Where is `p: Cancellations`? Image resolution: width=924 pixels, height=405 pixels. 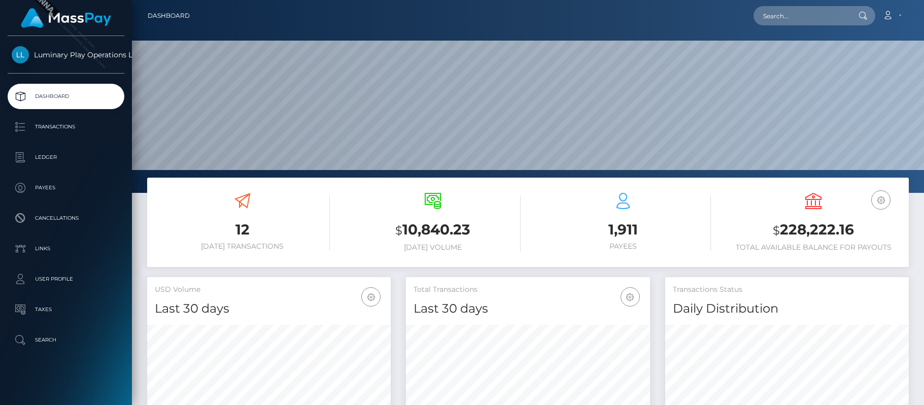 p: Cancellations is located at coordinates (66, 218).